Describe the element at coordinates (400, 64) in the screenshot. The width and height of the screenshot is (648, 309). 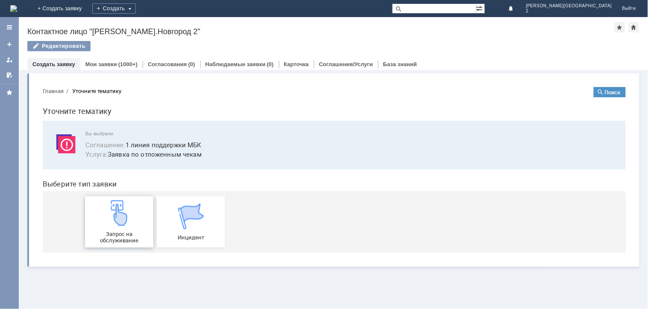
I see `a: База знаний` at that location.